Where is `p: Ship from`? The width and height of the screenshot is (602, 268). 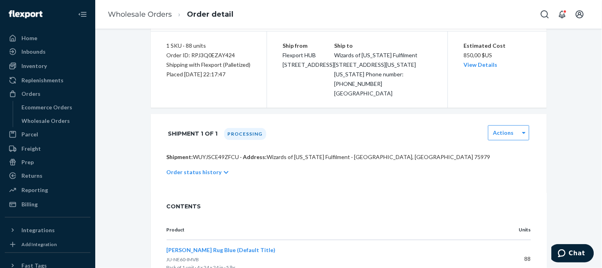 p: Ship from is located at coordinates (309, 46).